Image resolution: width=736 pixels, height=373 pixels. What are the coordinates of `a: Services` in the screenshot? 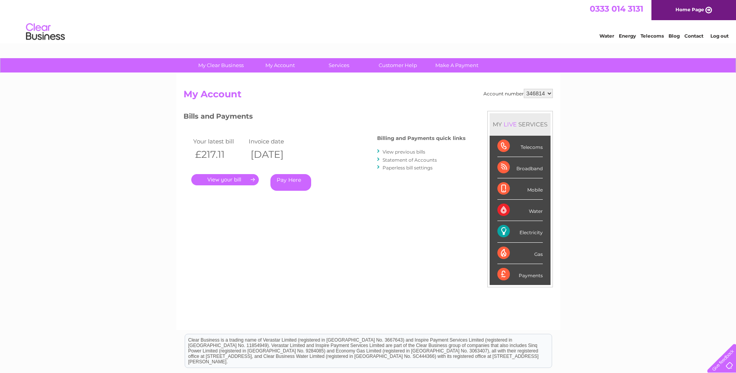 It's located at (339, 65).